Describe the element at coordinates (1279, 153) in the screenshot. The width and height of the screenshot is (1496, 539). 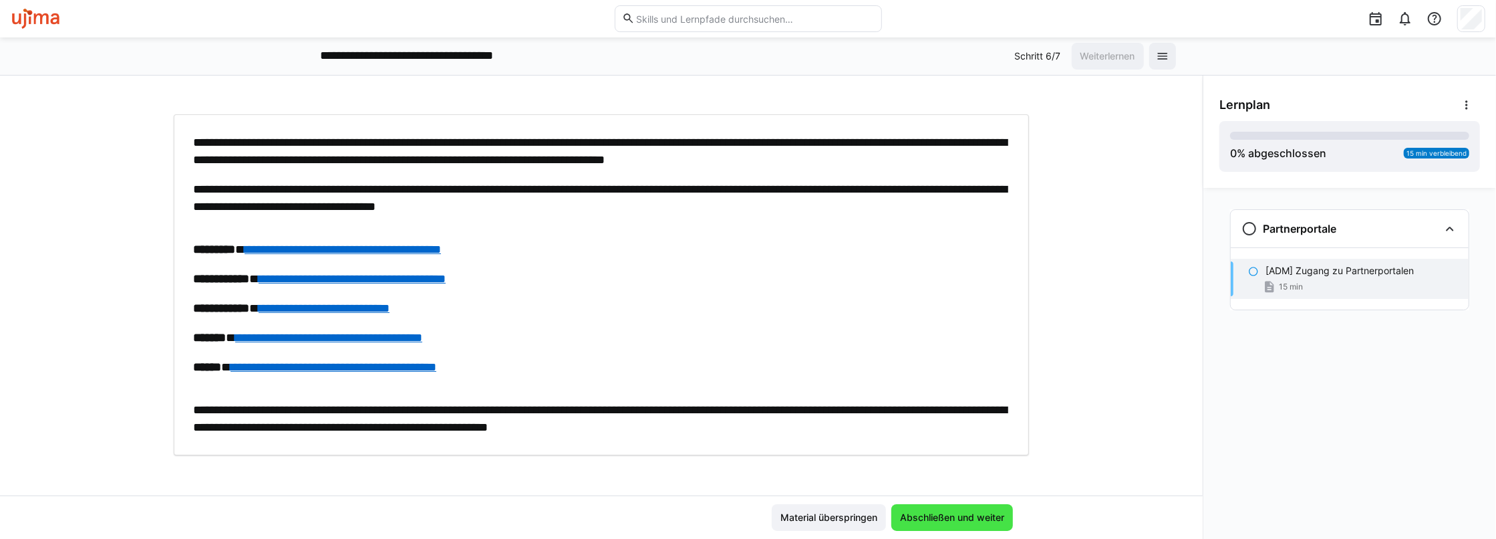
I see `div: % abgeschlossen` at that location.